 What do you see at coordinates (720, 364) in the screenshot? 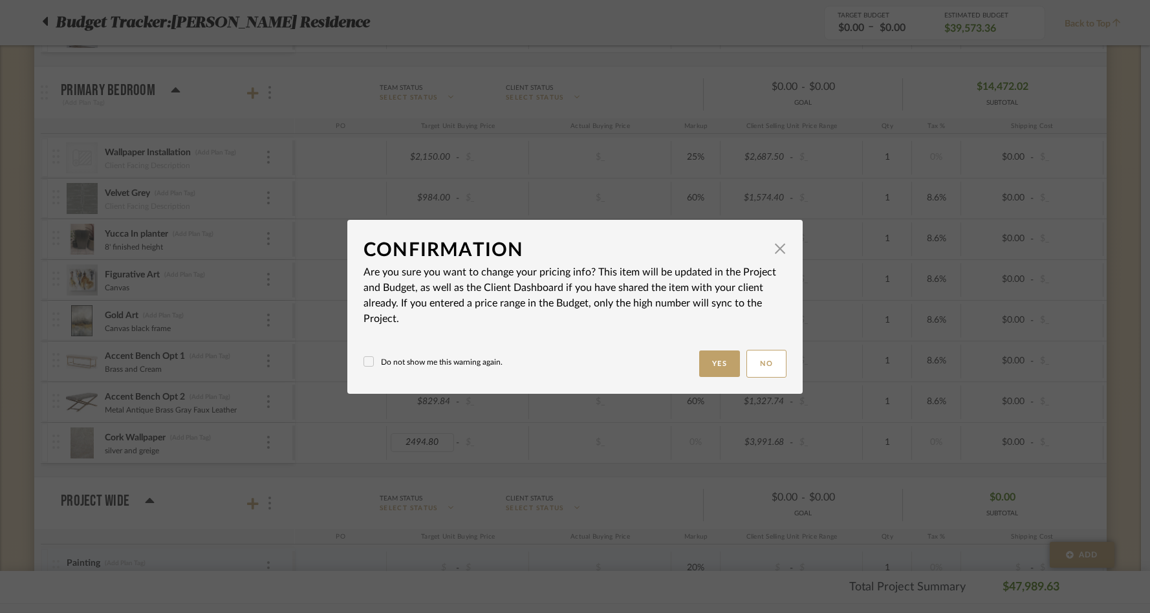
I see `button: Yes` at bounding box center [720, 364].